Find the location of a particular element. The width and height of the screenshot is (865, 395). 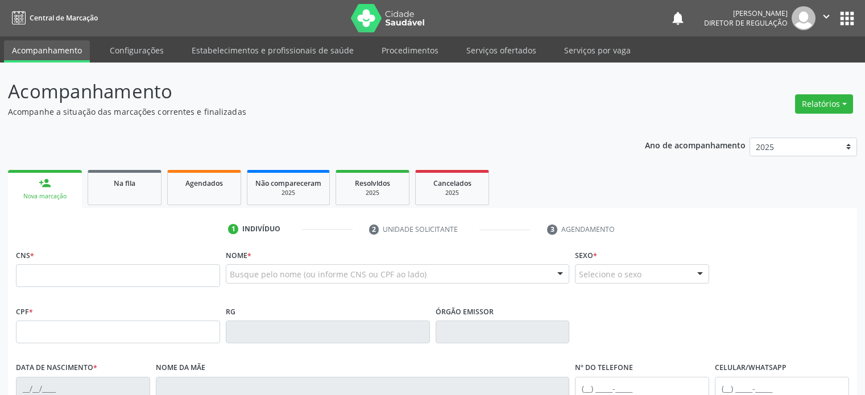

span: Central de Marcação is located at coordinates (64, 18).